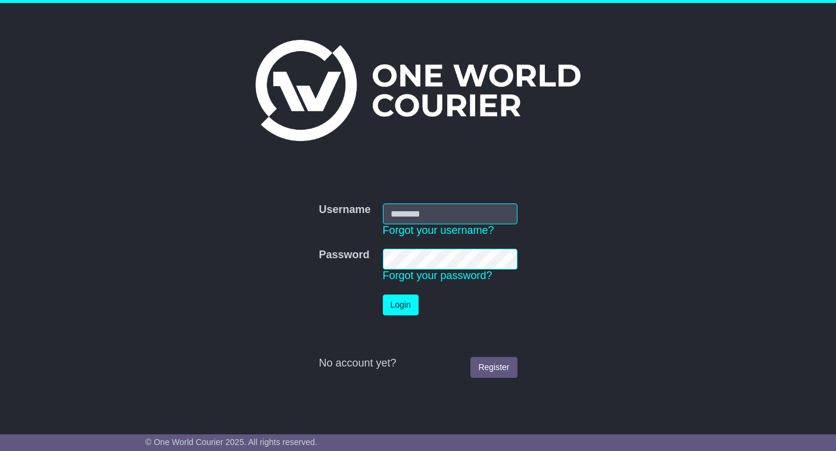 Image resolution: width=836 pixels, height=451 pixels. I want to click on a: Register, so click(494, 367).